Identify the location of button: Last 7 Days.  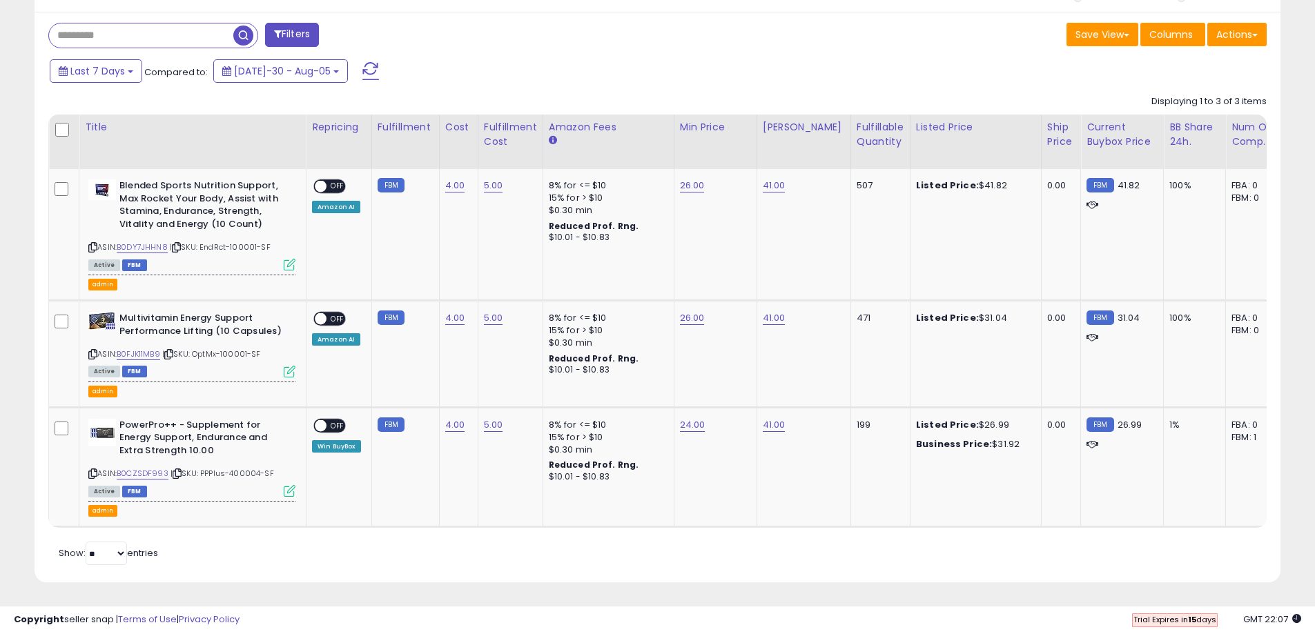
(96, 71).